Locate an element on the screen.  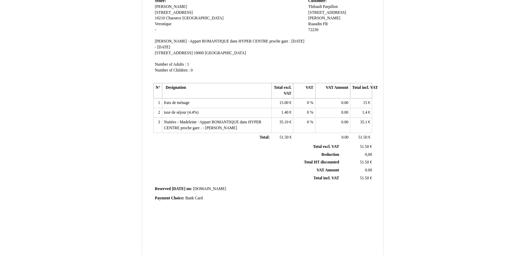
span: Parpillon is located at coordinates (331, 7).